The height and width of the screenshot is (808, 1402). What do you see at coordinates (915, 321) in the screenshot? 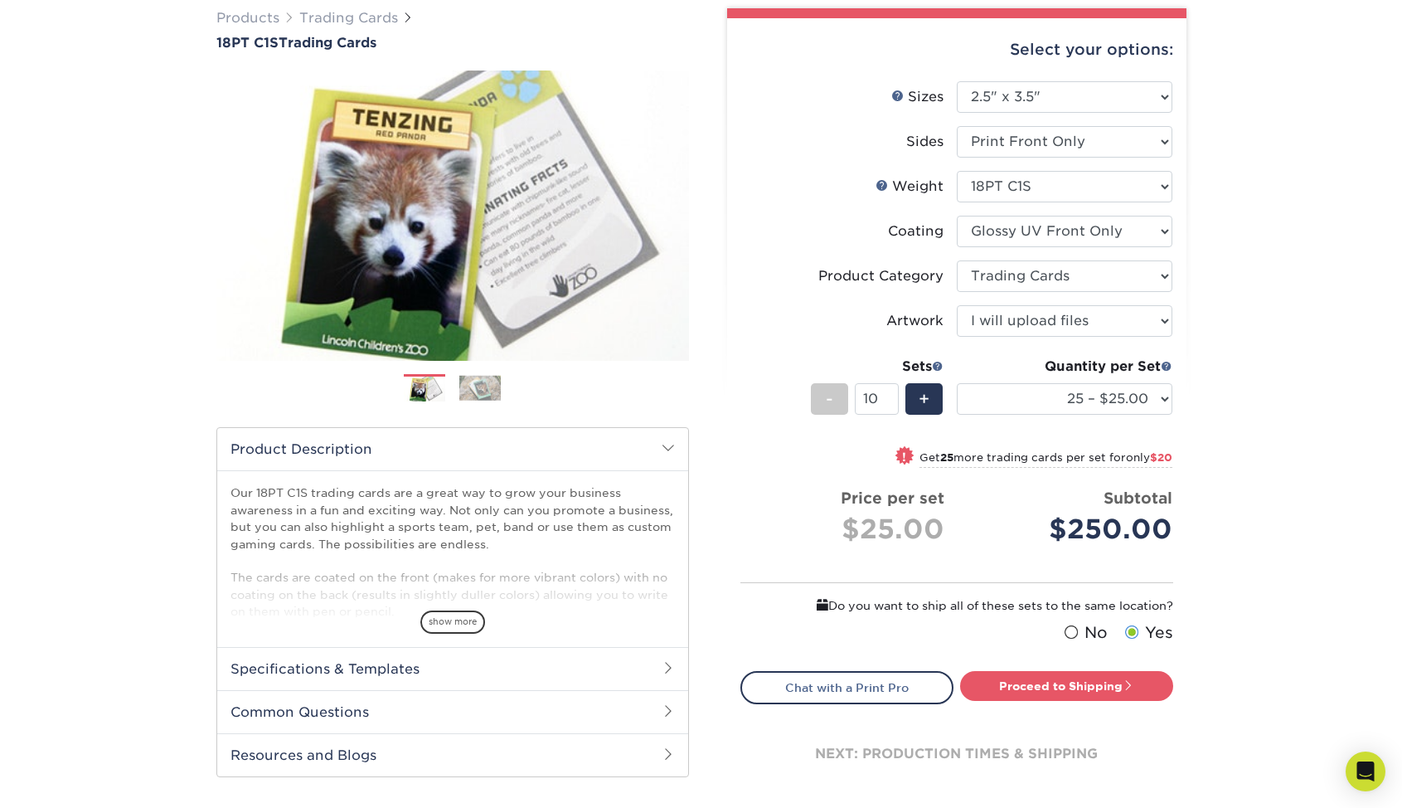
I see `div: Artwork` at bounding box center [915, 321].